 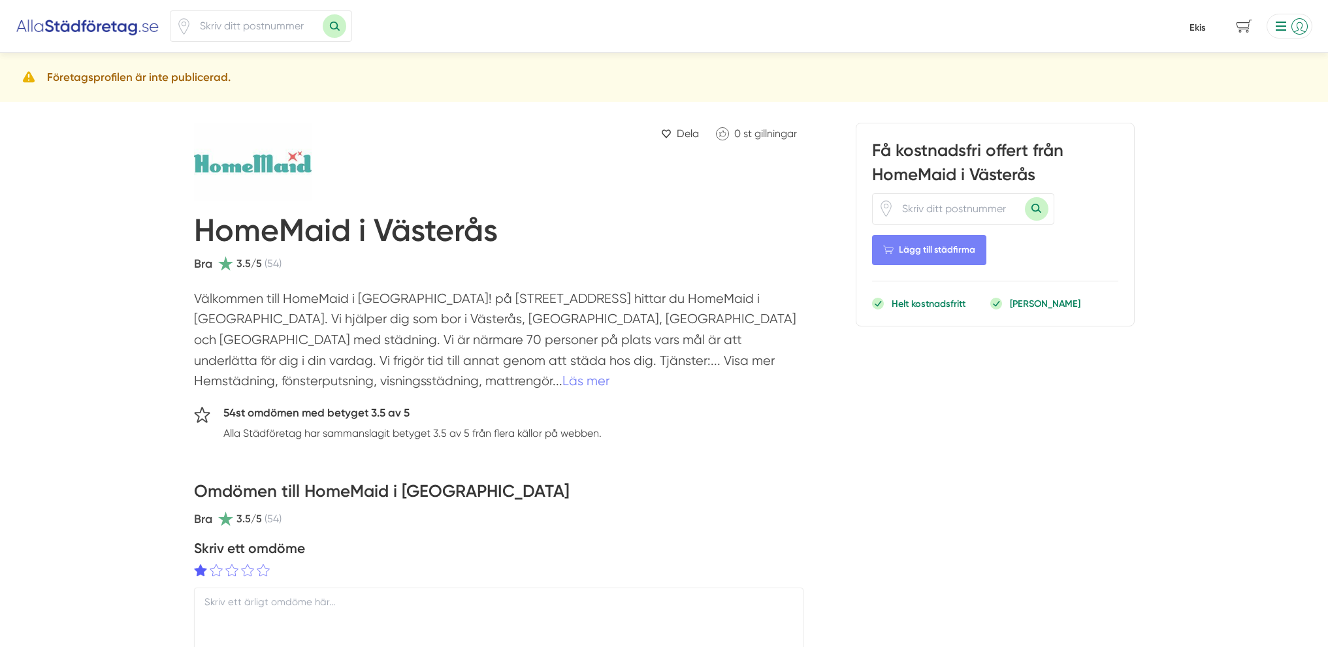 What do you see at coordinates (928, 304) in the screenshot?
I see `p: Helt kostnadsfritt` at bounding box center [928, 304].